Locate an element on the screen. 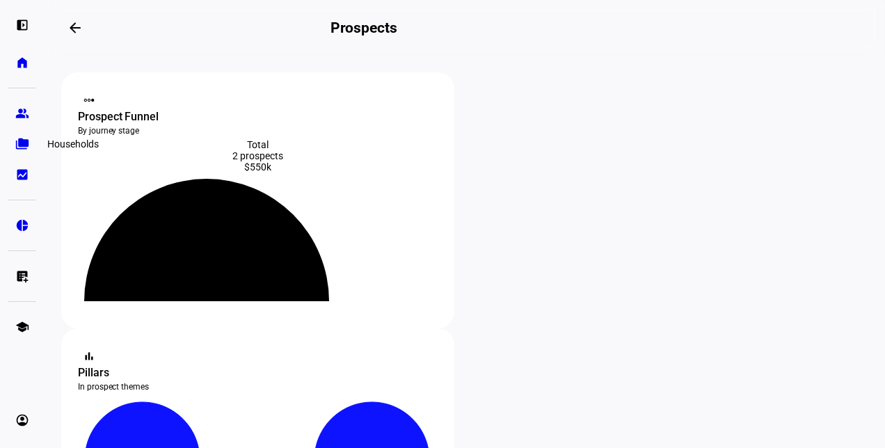  eth-mat-symbol: pie_chart is located at coordinates (22, 225).